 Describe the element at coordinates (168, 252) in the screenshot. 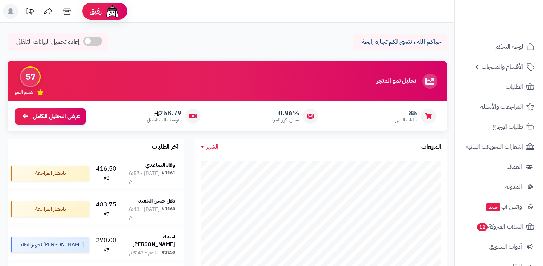

I see `div: #1158` at that location.